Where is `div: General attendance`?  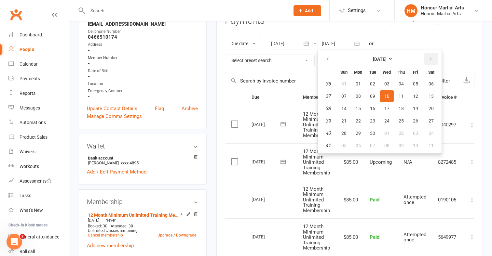
div: General attendance is located at coordinates (39, 237).